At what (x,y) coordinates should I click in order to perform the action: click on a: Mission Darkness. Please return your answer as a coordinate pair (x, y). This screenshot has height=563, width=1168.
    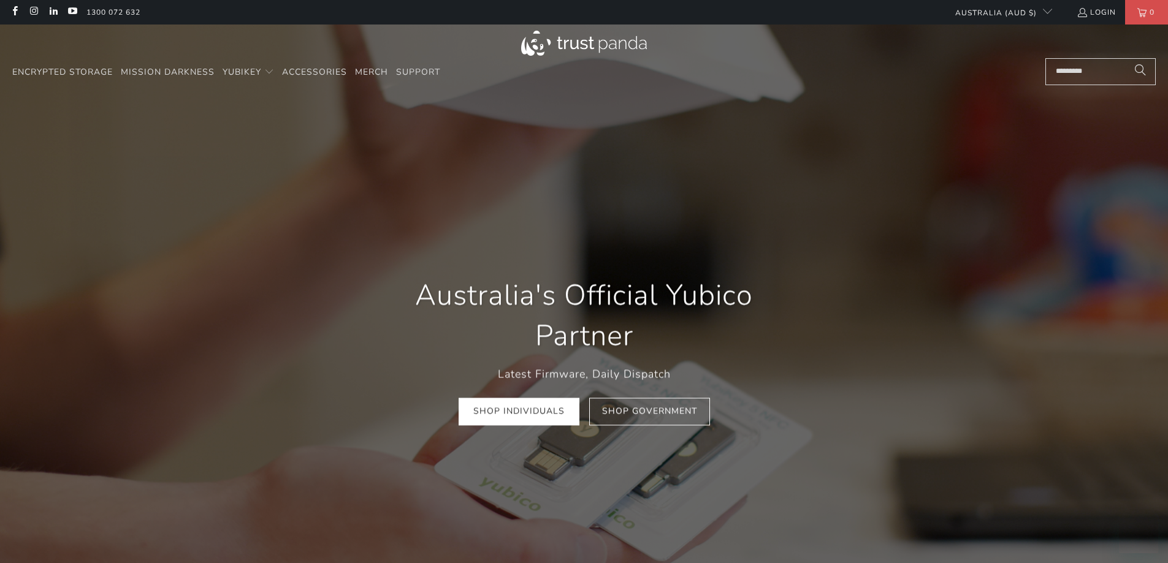
    Looking at the image, I should click on (167, 72).